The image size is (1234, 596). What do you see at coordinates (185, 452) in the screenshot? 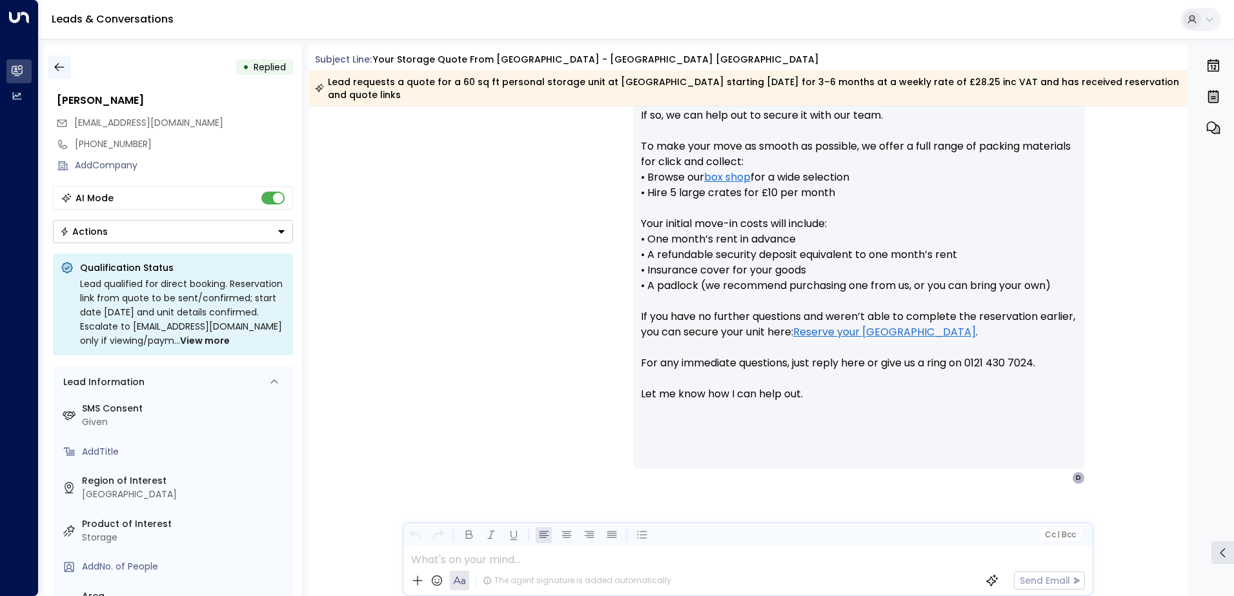
I see `div: AddTitle` at bounding box center [185, 452].